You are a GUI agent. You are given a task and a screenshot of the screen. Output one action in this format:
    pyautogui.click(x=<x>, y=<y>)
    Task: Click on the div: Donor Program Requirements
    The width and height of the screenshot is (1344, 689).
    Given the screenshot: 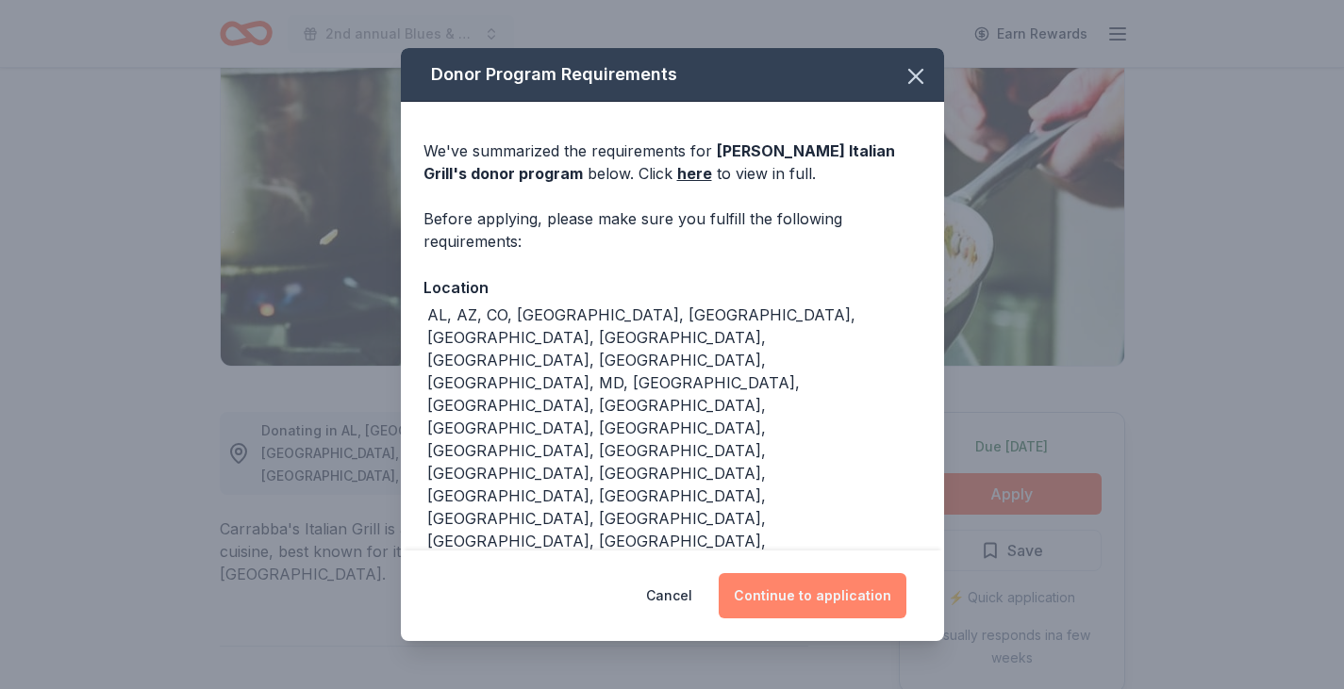 What is the action you would take?
    pyautogui.click(x=673, y=75)
    